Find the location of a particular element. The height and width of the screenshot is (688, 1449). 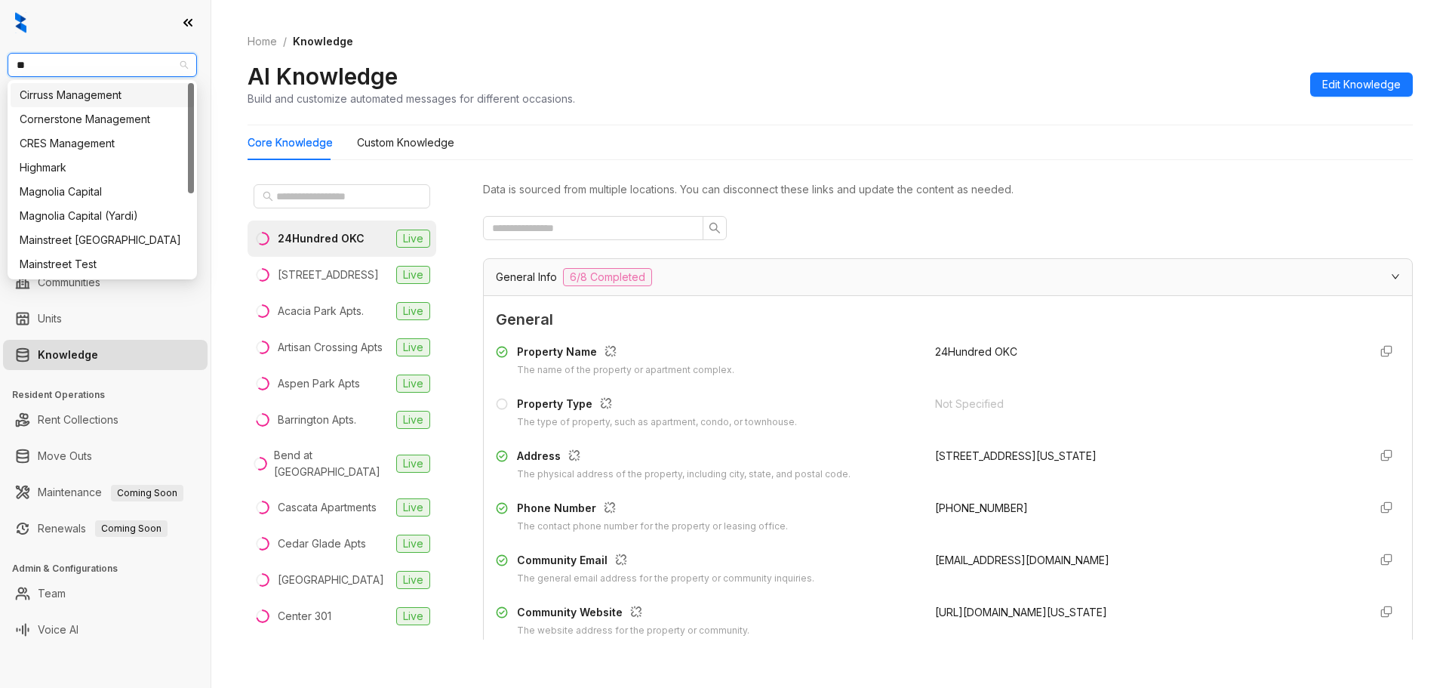

div: Data is sourced from multiple locations. You can disconnect these links and update the content as... is located at coordinates (948, 189).